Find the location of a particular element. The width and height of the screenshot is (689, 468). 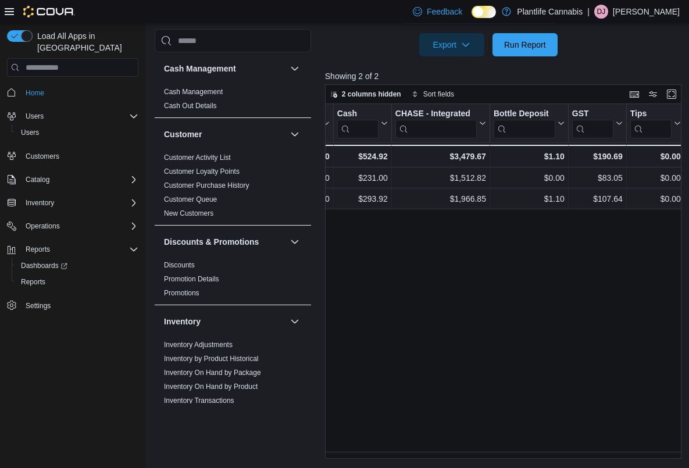

div: $83.05 is located at coordinates (597, 178).